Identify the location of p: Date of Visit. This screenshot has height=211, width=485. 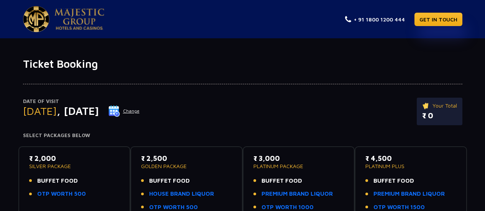
(81, 102).